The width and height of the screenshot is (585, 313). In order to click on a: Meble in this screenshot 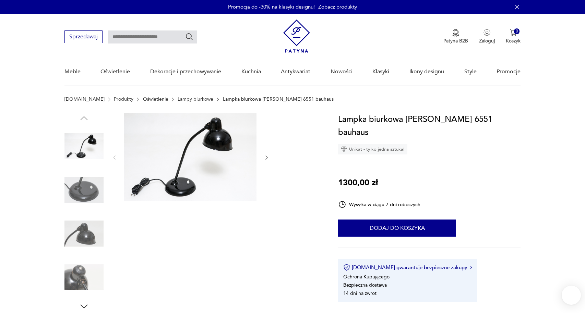, I will do `click(72, 72)`.